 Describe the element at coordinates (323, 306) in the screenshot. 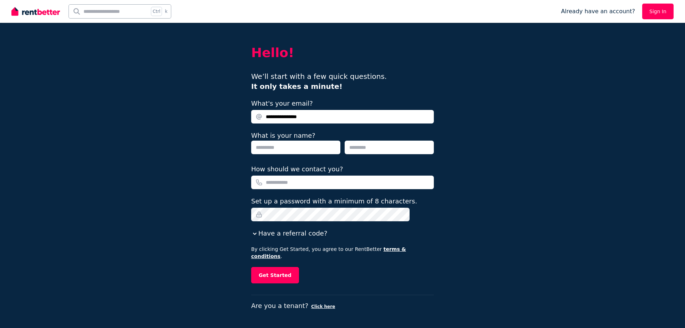

I see `button: Click here` at that location.